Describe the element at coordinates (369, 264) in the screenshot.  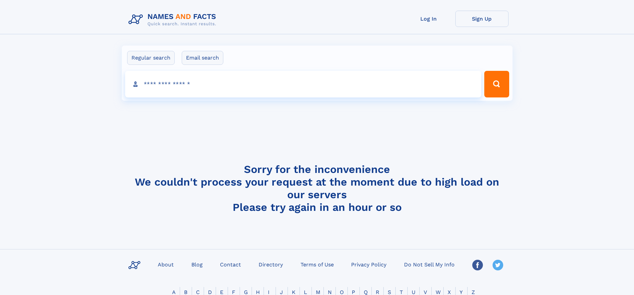
I see `a: Privacy Policy` at that location.